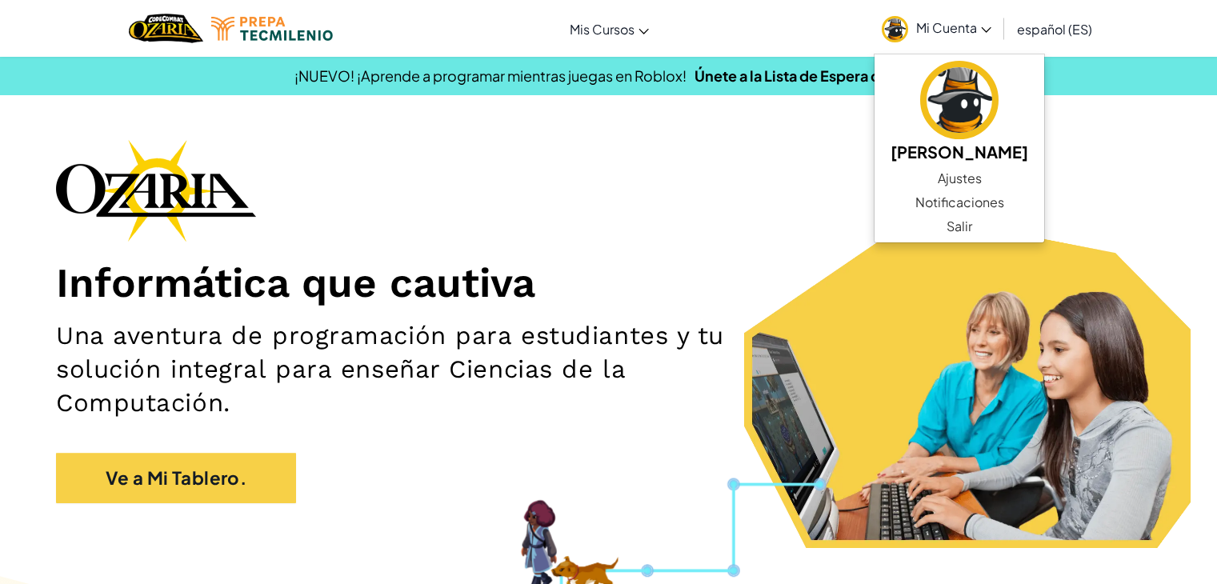 The height and width of the screenshot is (584, 1217). I want to click on a: Mis Cursos, so click(609, 29).